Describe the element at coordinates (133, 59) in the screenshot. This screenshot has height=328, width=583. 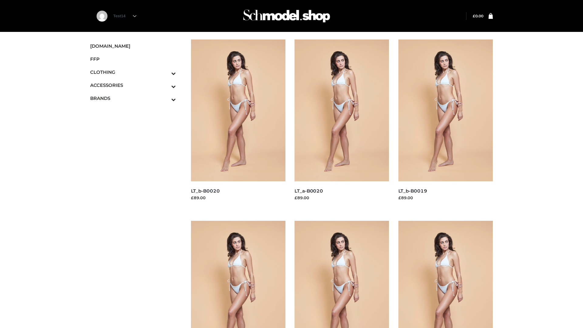
I see `span: FFP` at that location.